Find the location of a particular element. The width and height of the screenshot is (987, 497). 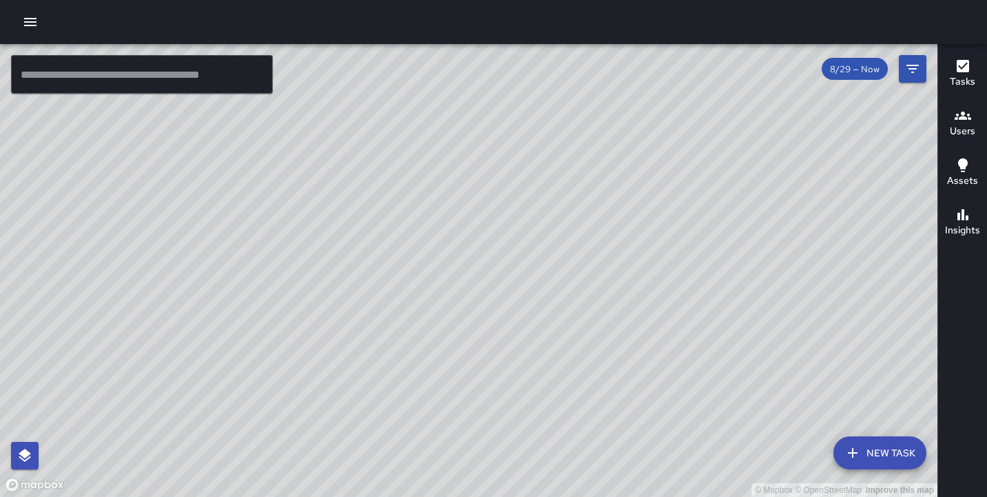

button: Filters is located at coordinates (912, 69).